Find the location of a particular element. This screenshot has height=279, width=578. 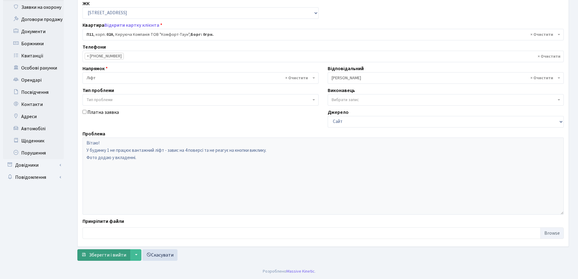

a: Повідомлення is located at coordinates (33, 177).